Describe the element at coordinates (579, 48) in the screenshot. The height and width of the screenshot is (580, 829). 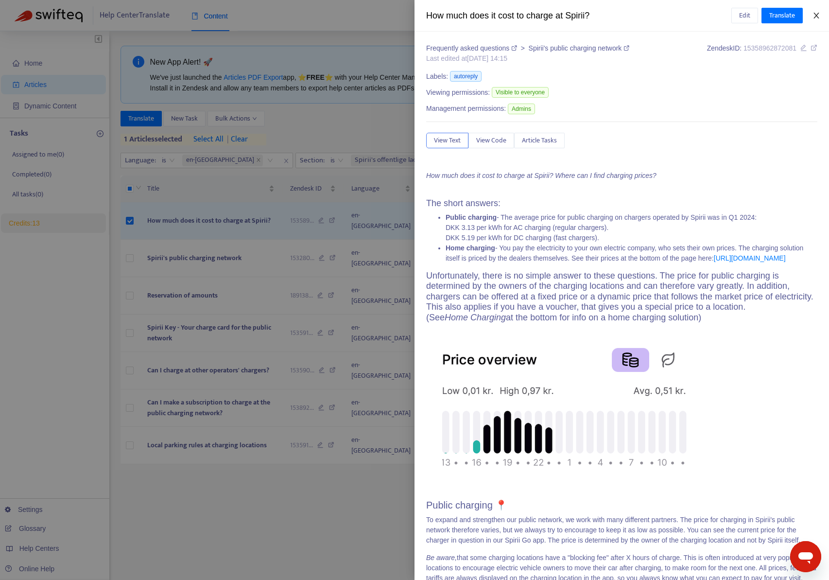
I see `a: Spirii's public charging network` at that location.